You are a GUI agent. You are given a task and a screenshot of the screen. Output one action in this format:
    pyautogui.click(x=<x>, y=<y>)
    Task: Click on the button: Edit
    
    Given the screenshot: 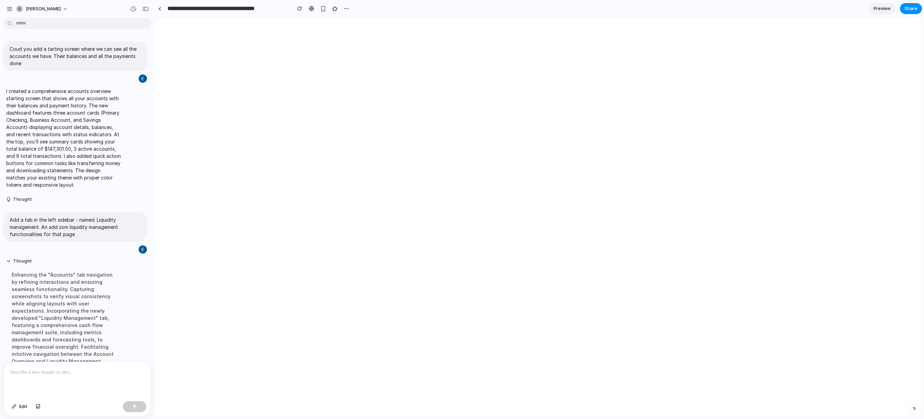 What is the action you would take?
    pyautogui.click(x=20, y=407)
    